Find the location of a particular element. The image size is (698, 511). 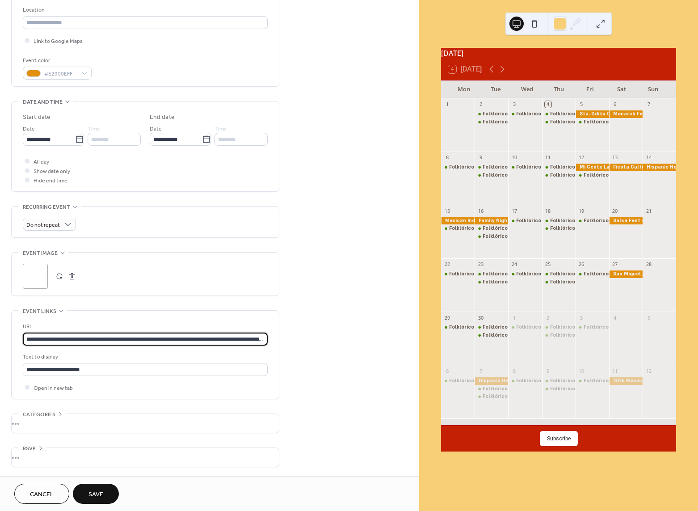

div: 22 is located at coordinates (447, 264).